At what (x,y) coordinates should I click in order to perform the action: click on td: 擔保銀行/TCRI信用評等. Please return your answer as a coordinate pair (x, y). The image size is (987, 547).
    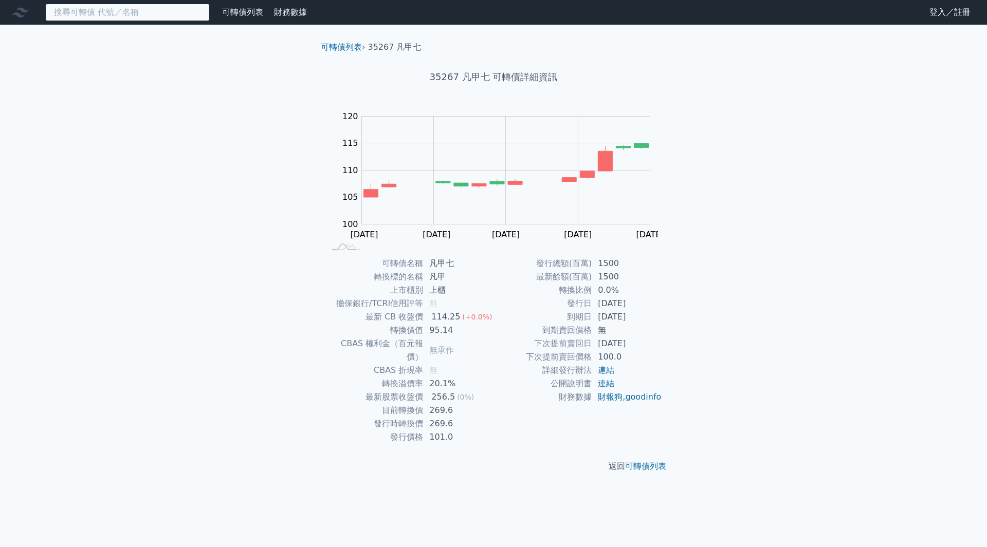
    Looking at the image, I should click on (374, 304).